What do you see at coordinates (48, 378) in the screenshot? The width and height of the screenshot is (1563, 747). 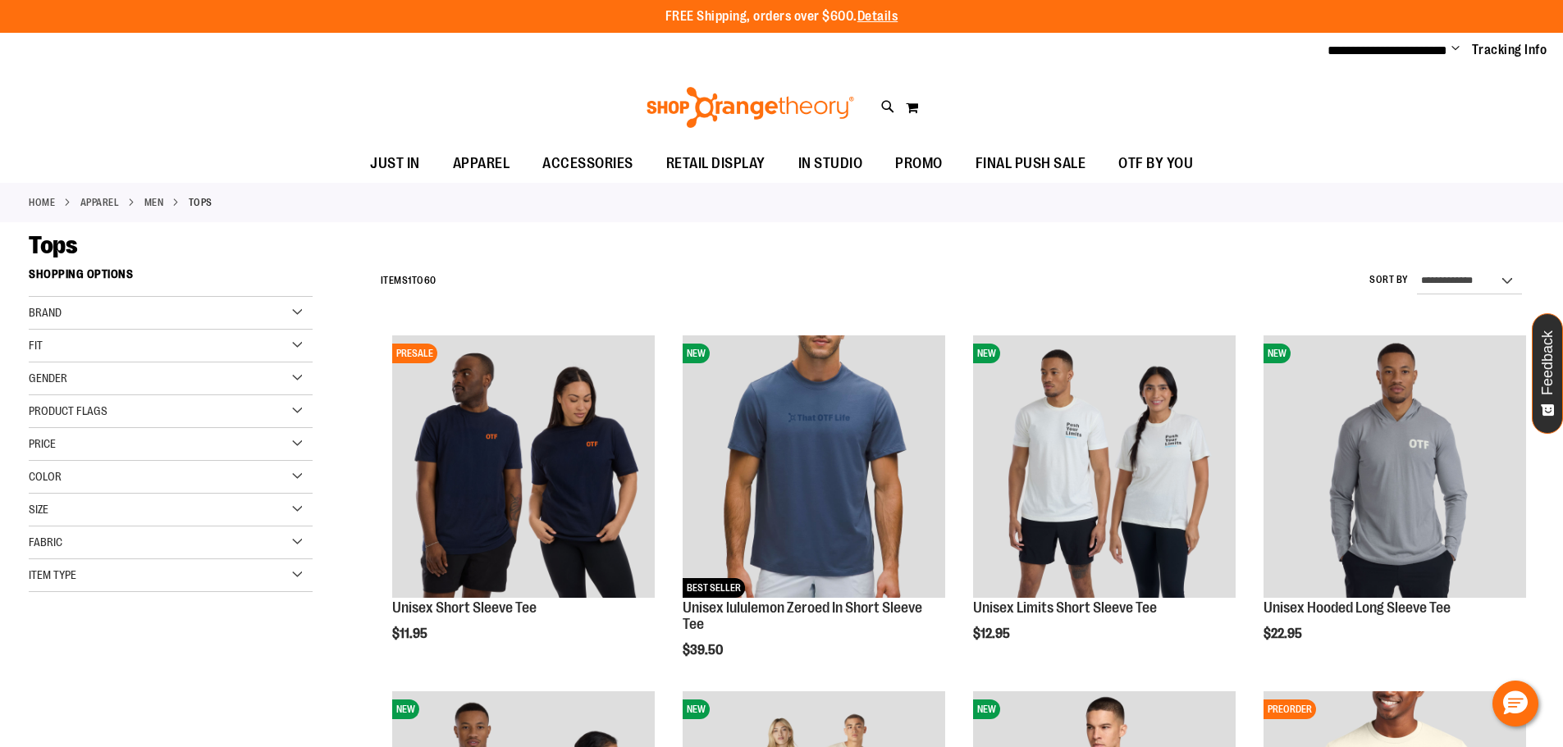 I see `span: Gender` at bounding box center [48, 378].